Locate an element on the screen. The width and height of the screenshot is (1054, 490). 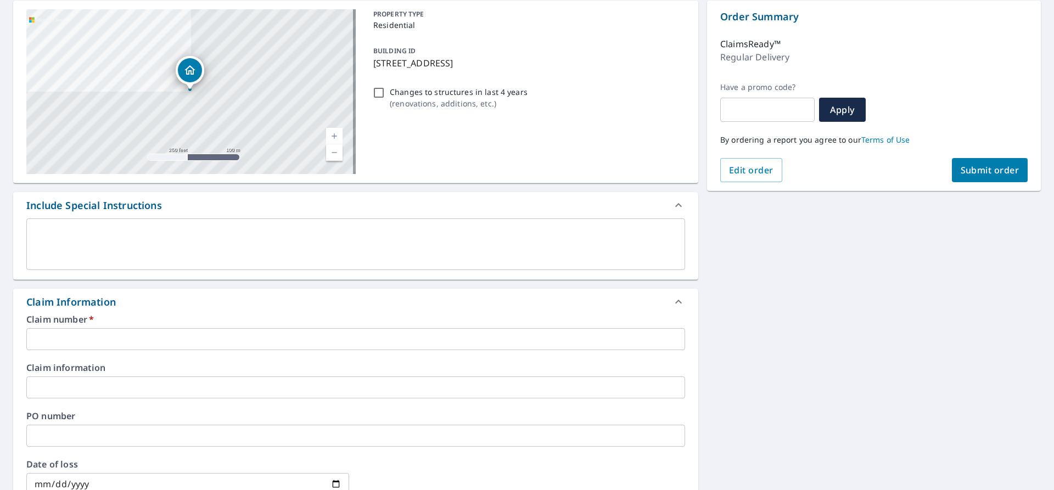
label: Have a promo code? is located at coordinates (767, 87).